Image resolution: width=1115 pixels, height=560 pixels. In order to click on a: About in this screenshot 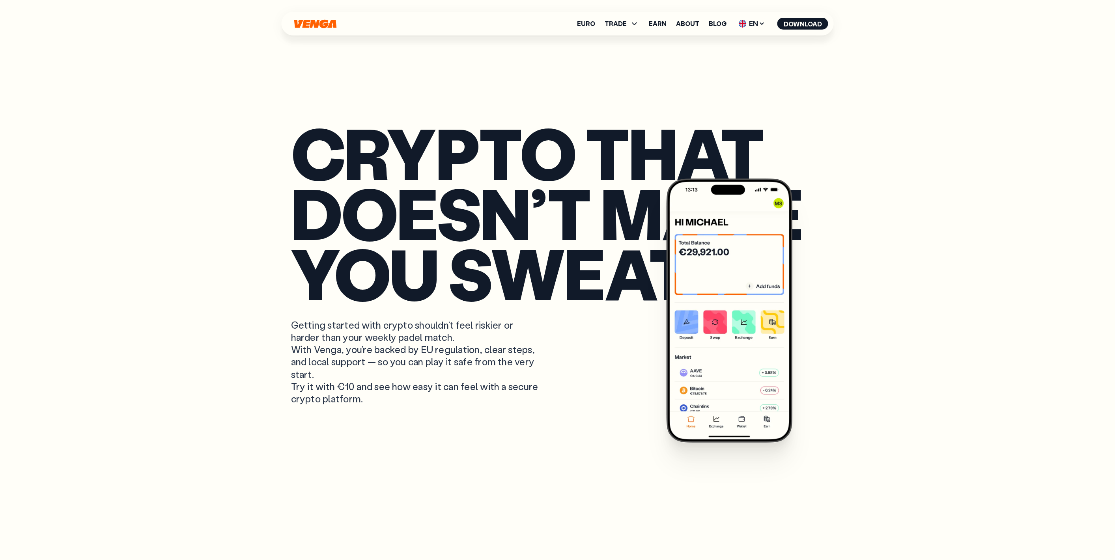, I will do `click(687, 24)`.